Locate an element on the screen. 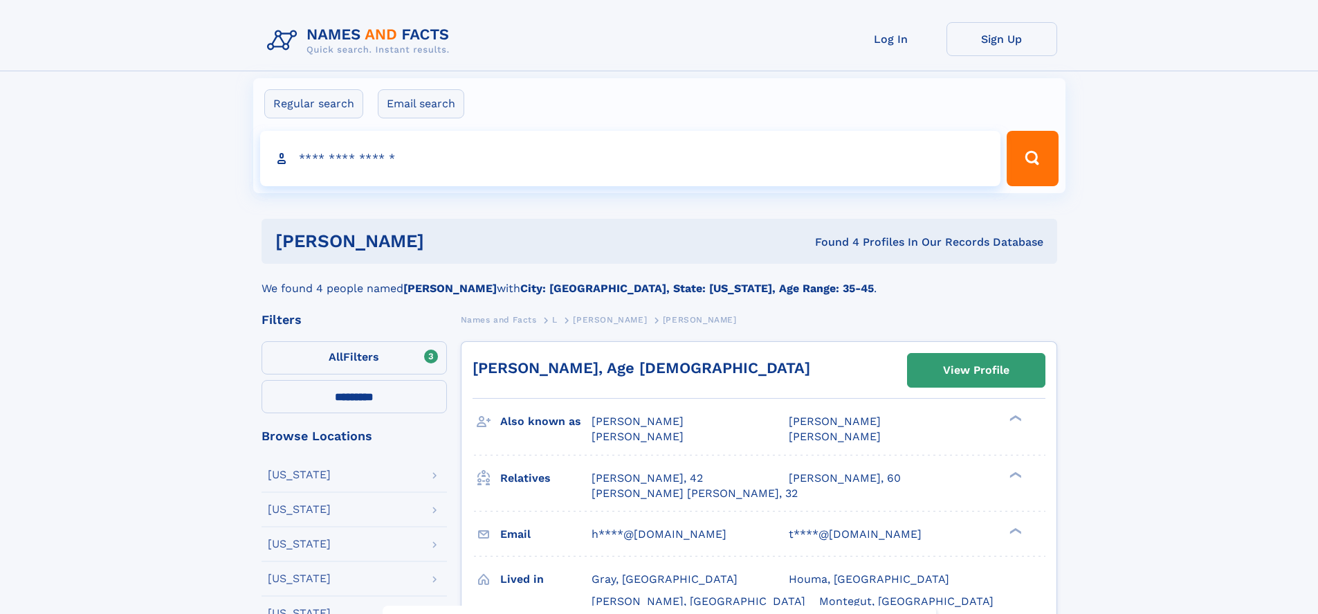 This screenshot has width=1318, height=614. h3: Lived in is located at coordinates (546, 579).